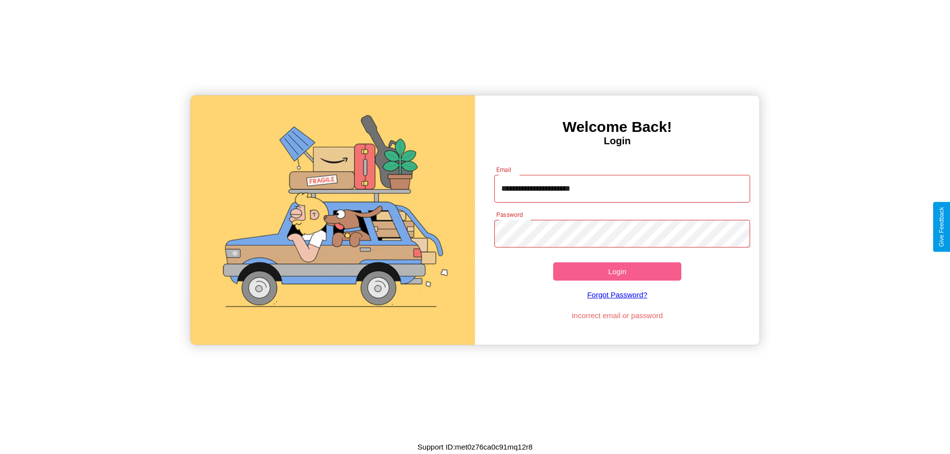 The width and height of the screenshot is (950, 454). I want to click on label: Email, so click(503, 170).